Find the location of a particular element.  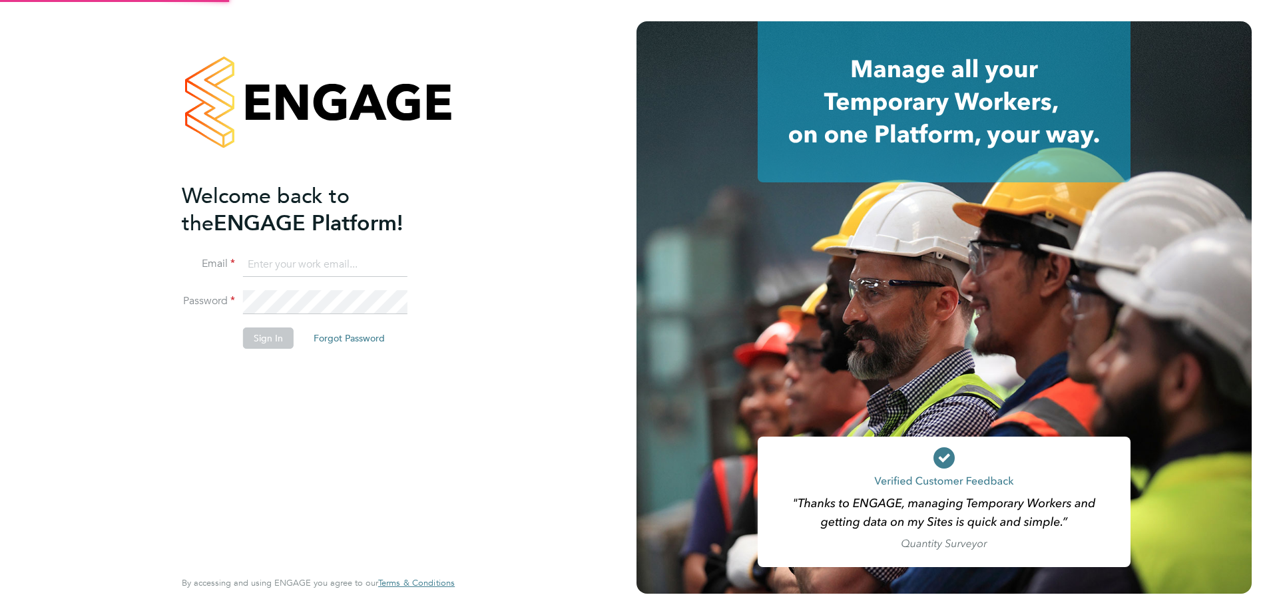

button: Forgot Password is located at coordinates (349, 338).